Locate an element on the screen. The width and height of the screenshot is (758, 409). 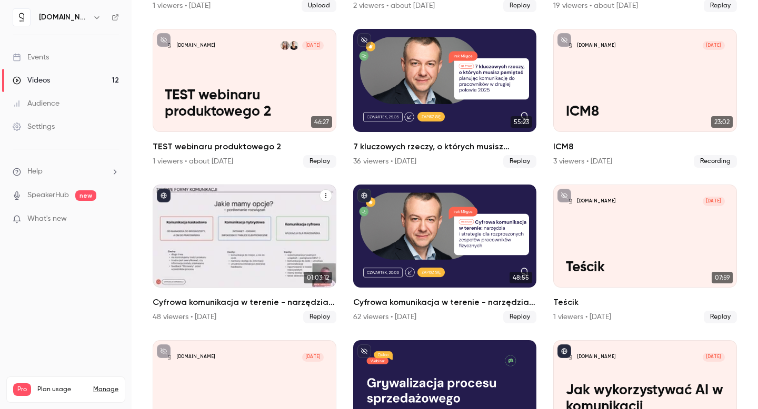
a: 48:55Cyfrowa komunikacja w terenie - narzędzia i strategie dla rozproszonych zespołów pracowników... is located at coordinates (445, 254).